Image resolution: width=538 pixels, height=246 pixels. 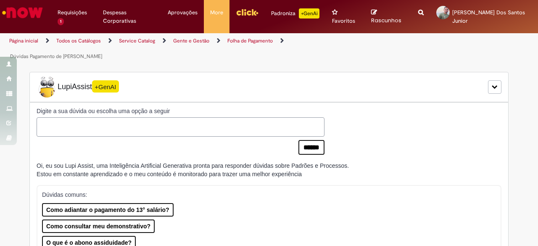 I want to click on span: 1, so click(x=61, y=21).